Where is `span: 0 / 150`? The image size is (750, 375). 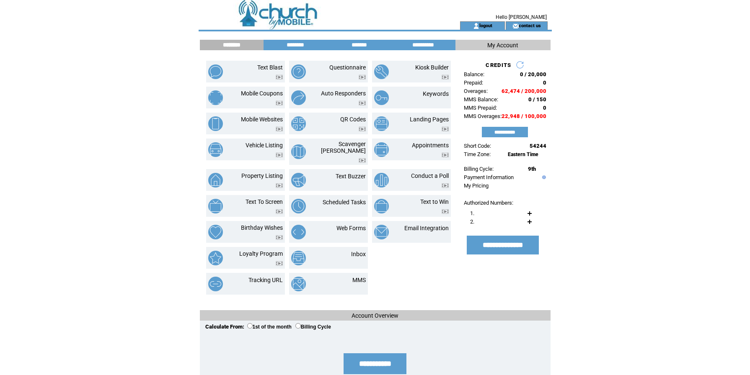
span: 0 / 150 is located at coordinates (537, 99).